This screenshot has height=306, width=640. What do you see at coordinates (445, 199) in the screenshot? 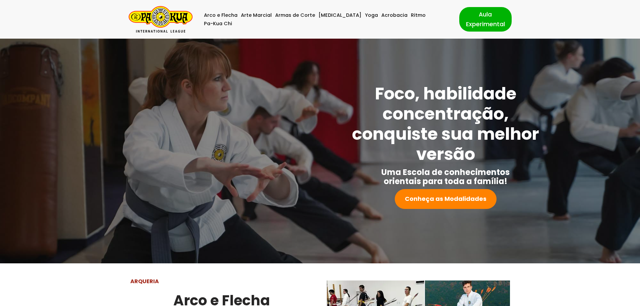
I see `a: Conheça as Modalidades` at bounding box center [445, 199].